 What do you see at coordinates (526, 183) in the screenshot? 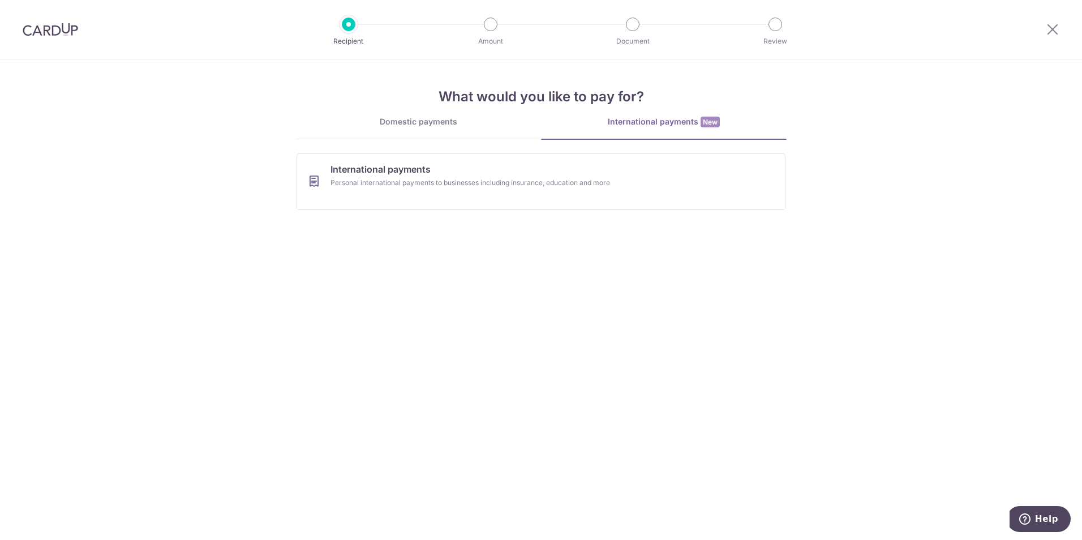
I see `div: Personal international payments to businesses including insurance, education and more` at bounding box center [526, 183].